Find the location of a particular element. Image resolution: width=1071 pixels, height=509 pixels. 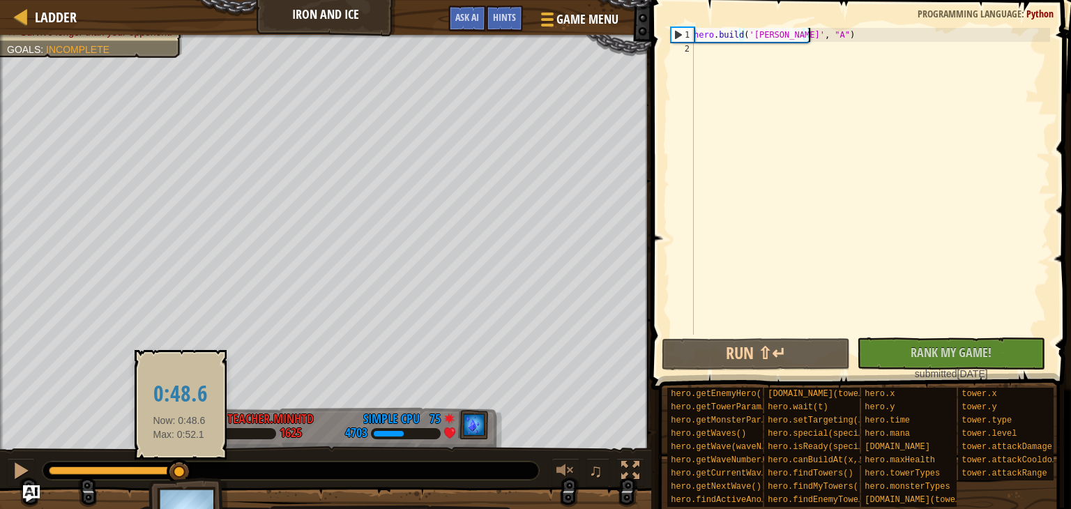

span: hero.wait(t) is located at coordinates (798, 407).